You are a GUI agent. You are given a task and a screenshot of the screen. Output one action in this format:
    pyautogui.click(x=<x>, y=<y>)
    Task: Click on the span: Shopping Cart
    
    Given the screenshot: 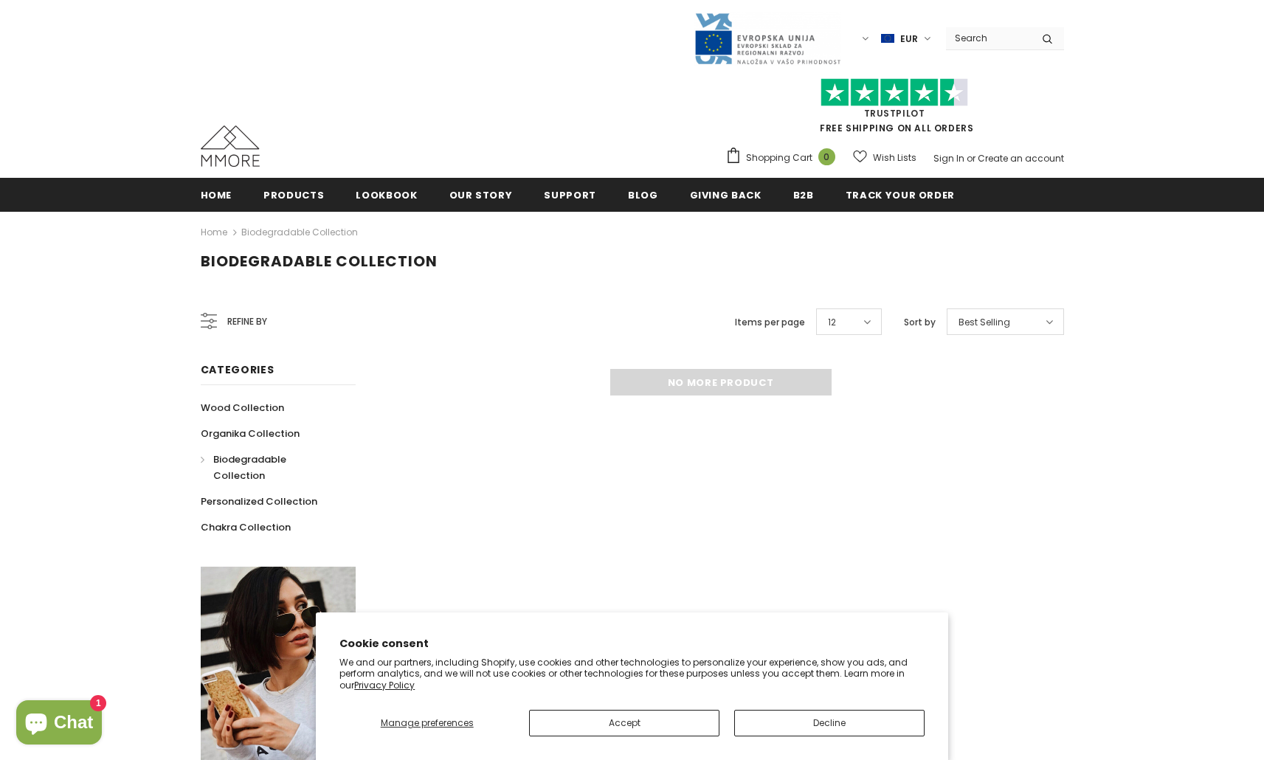 What is the action you would take?
    pyautogui.click(x=779, y=158)
    